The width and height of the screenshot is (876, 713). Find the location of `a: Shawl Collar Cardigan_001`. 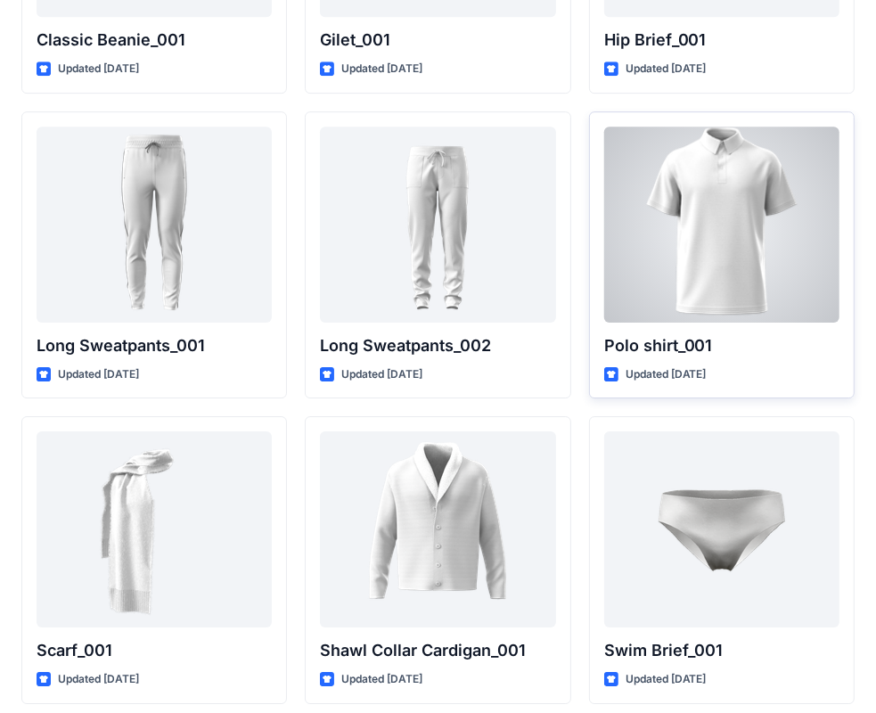

a: Shawl Collar Cardigan_001 is located at coordinates (438, 529).